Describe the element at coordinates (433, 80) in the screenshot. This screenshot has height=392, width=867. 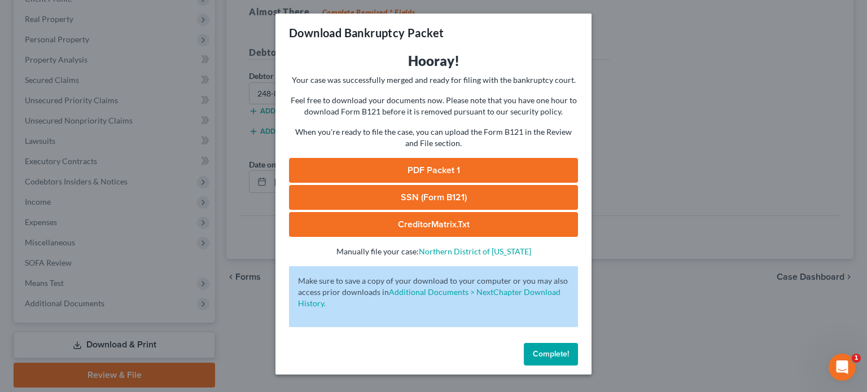
I see `p: Your case was successfully merged and ready for filing with the bankruptcy court.` at that location.